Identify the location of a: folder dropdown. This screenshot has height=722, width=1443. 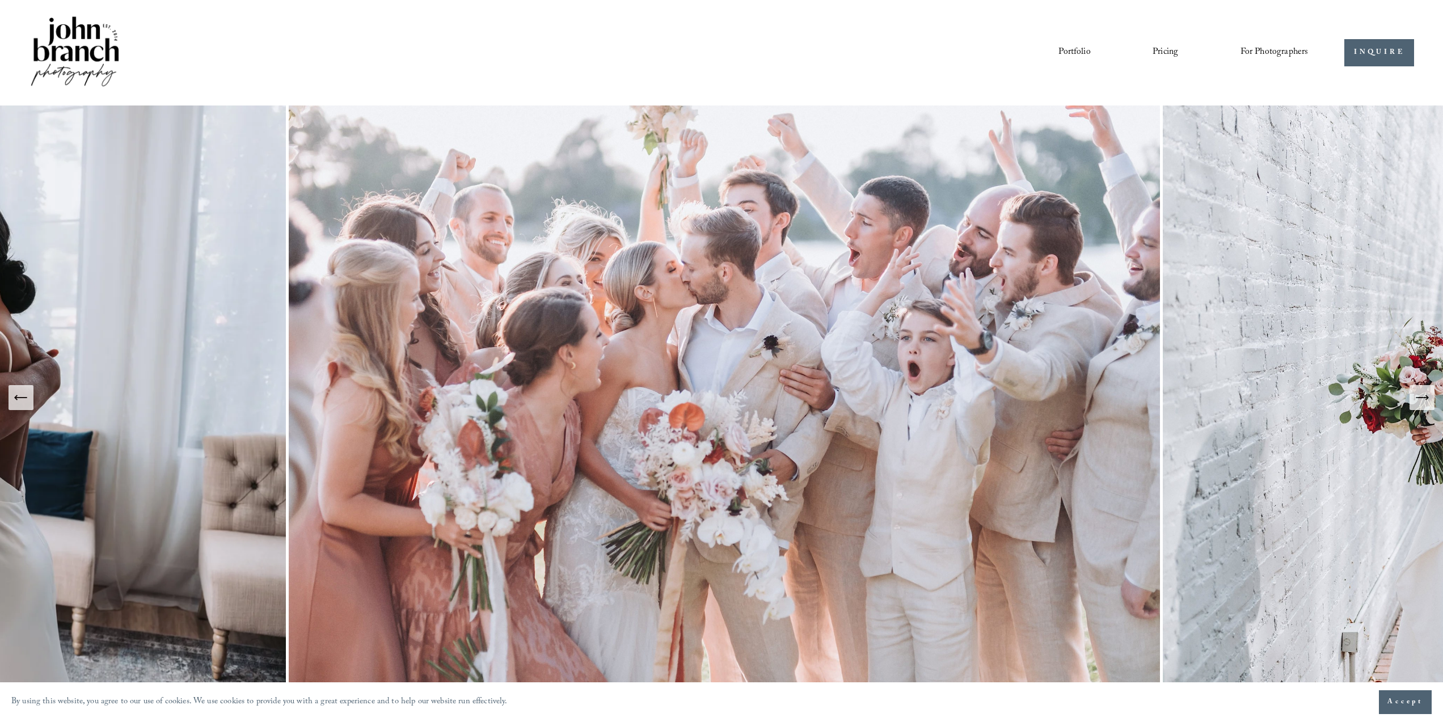
(1275, 53).